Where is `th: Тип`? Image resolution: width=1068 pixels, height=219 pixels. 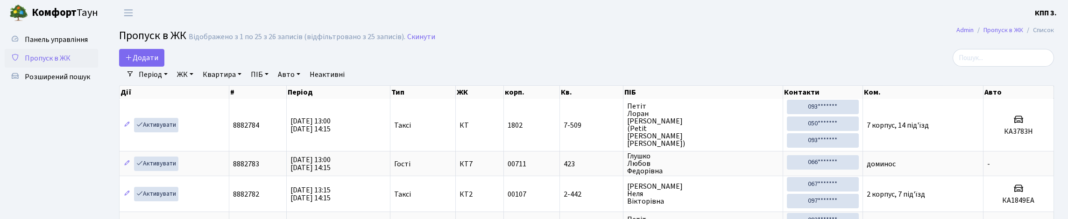
th: Тип is located at coordinates (423, 92).